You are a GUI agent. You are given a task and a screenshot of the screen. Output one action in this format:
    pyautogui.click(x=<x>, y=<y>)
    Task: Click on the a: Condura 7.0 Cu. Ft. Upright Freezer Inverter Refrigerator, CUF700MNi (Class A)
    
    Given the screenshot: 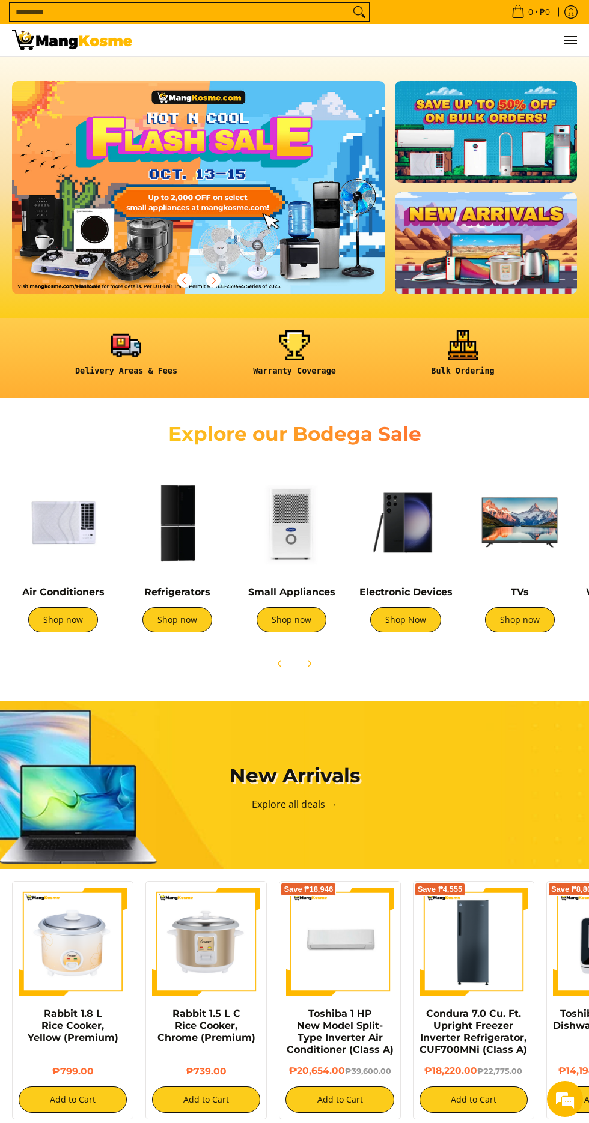 What is the action you would take?
    pyautogui.click(x=473, y=1031)
    